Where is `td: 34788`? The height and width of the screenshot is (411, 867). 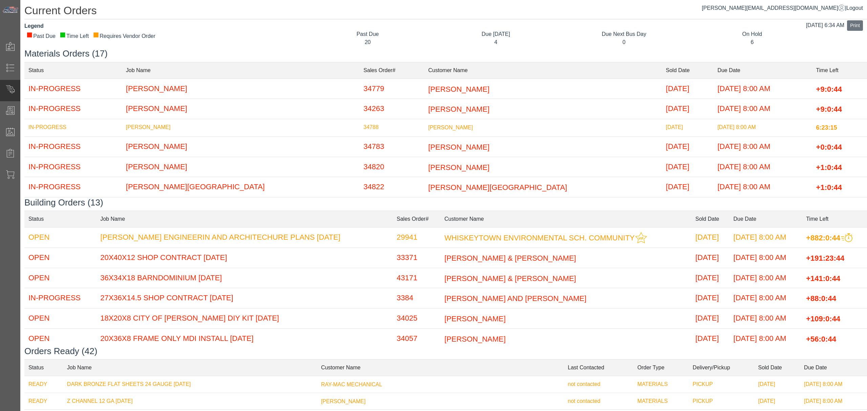
td: 34788 is located at coordinates (391, 128).